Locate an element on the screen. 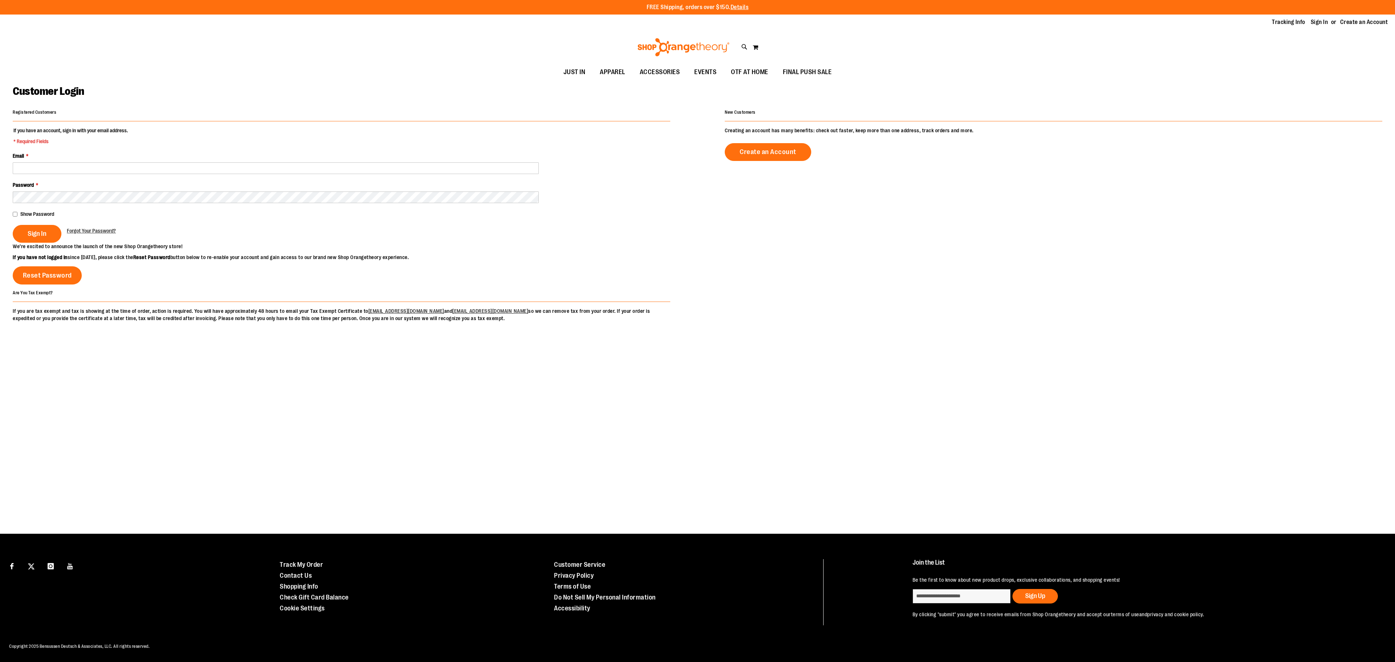 This screenshot has width=1395, height=662. span: Customer Login is located at coordinates (48, 91).